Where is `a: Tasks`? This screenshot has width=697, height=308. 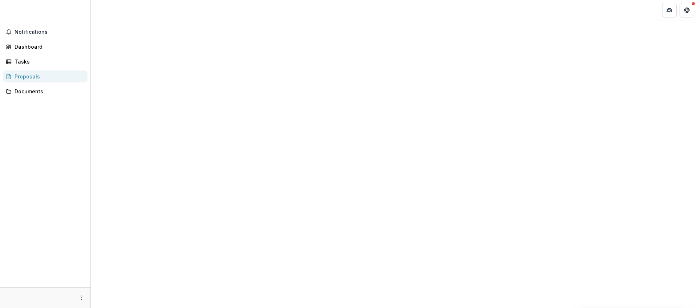
a: Tasks is located at coordinates (45, 61).